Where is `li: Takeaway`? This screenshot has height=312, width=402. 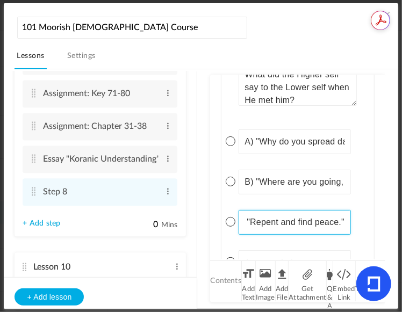 li: Takeaway is located at coordinates (371, 281).